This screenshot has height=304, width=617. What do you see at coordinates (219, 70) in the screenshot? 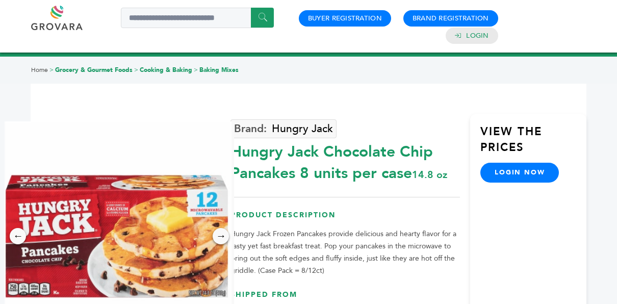
I see `a: Baking Mixes` at bounding box center [219, 70].